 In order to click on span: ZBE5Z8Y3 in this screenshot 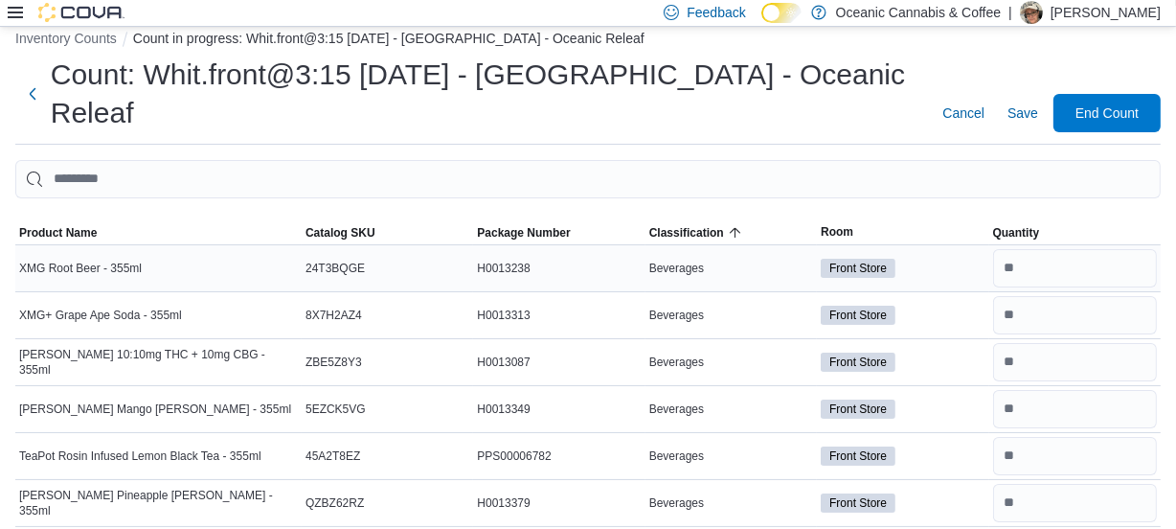, I will do `click(333, 362)`.